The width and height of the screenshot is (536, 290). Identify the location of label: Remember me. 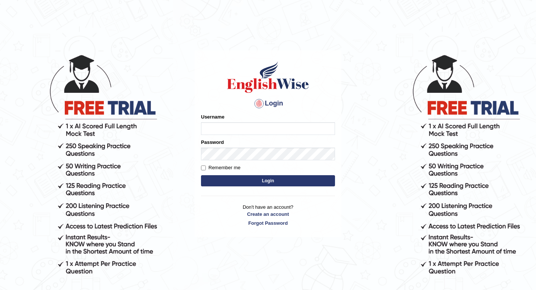
(221, 168).